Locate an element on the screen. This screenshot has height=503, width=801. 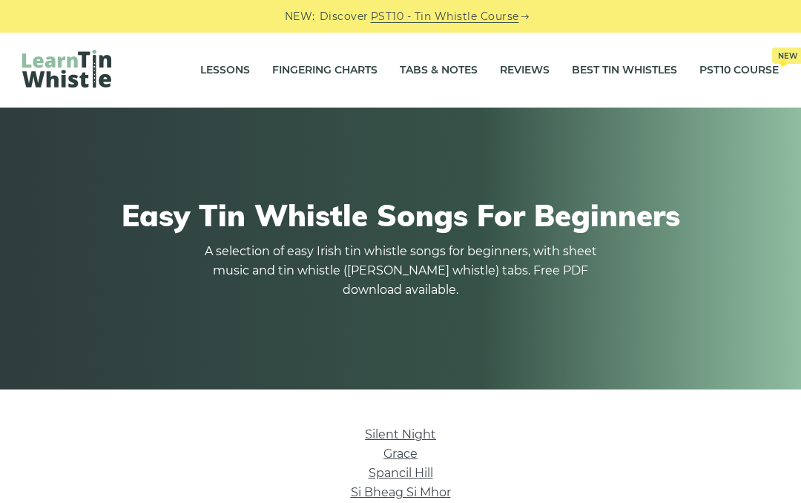
a: Silent Night is located at coordinates (400, 434).